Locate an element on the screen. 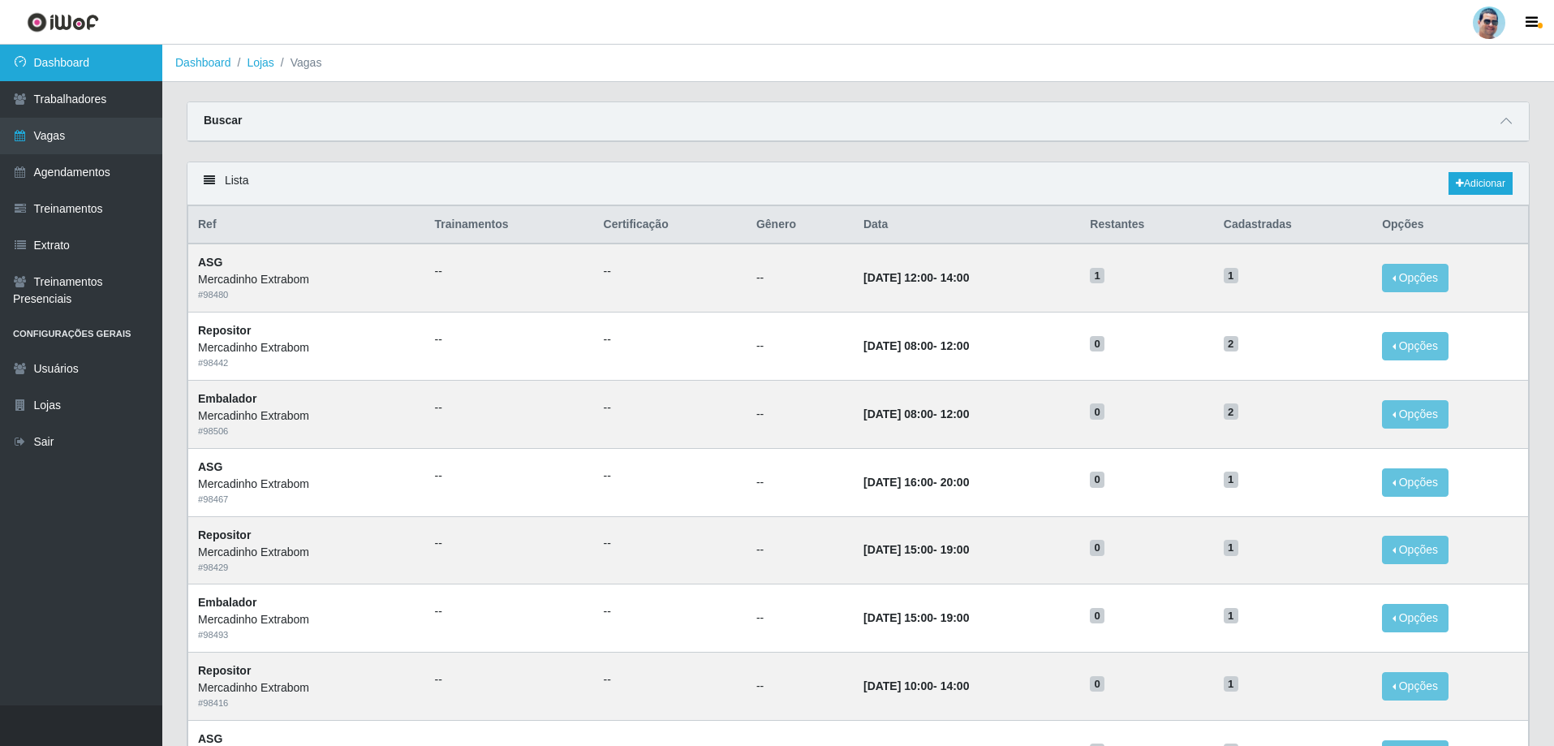 This screenshot has height=746, width=1554. div: # 98493 is located at coordinates (307, 634).